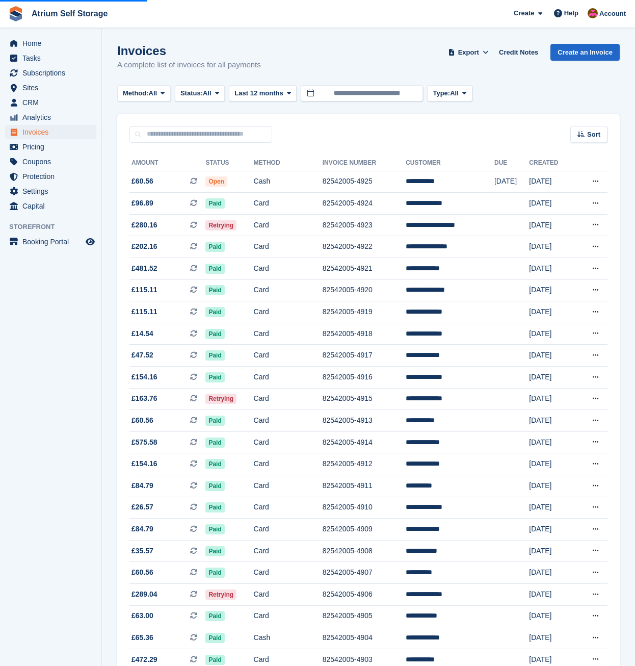  Describe the element at coordinates (593, 13) in the screenshot. I see `img: Mark Rhodes` at that location.